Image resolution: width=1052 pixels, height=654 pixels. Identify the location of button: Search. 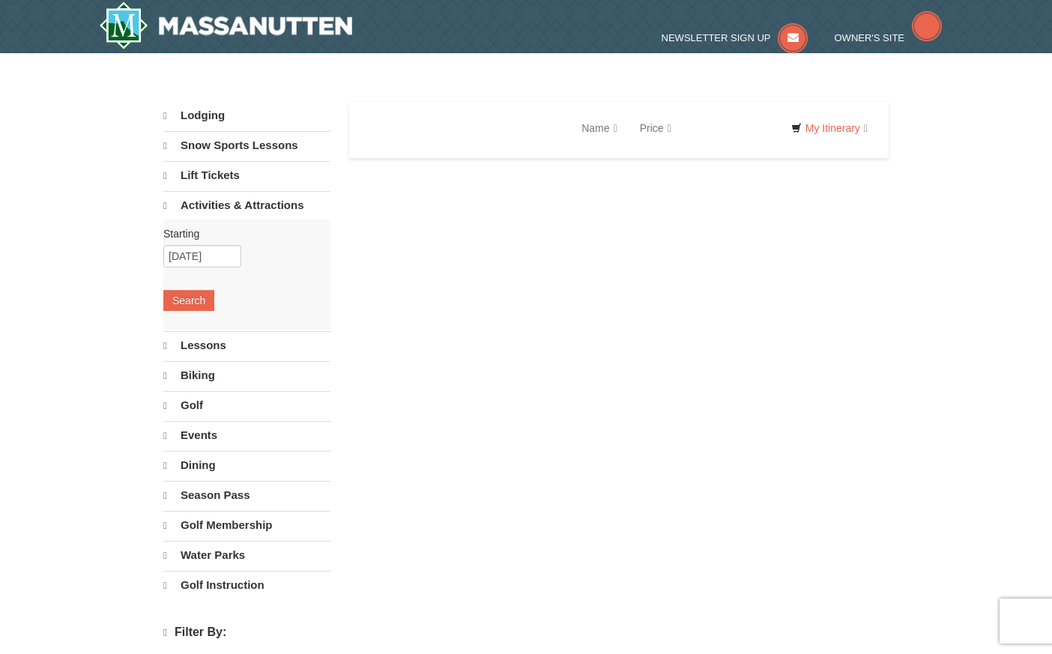
(189, 300).